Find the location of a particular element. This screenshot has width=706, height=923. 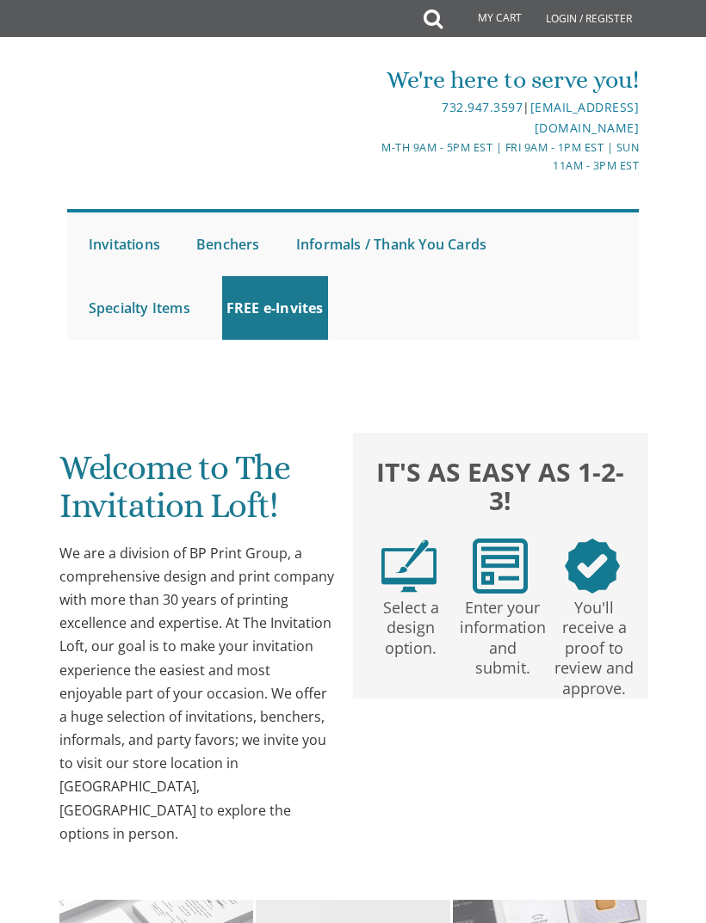

div: We're here to serve you! is located at coordinates (496, 80).